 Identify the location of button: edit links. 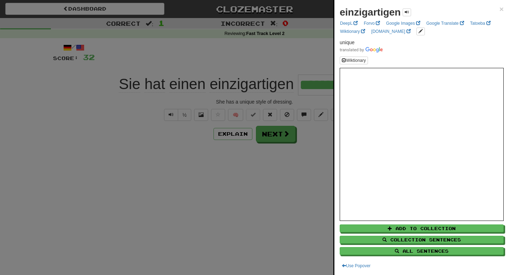
(421, 31).